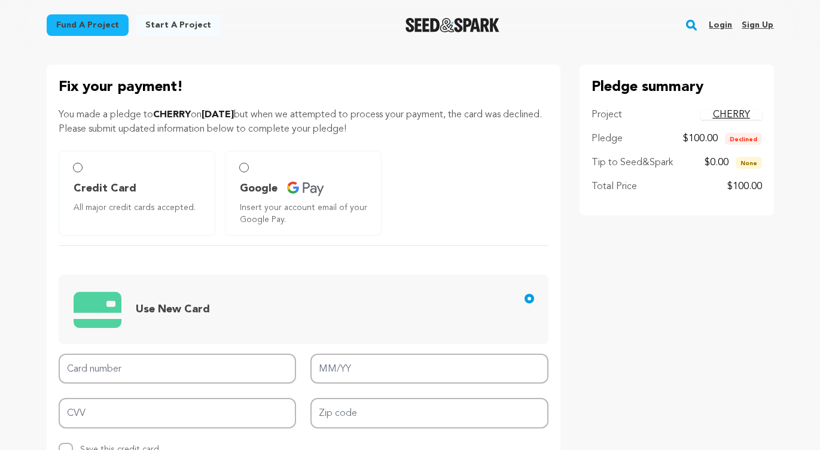 Image resolution: width=820 pixels, height=450 pixels. I want to click on a: Login, so click(720, 25).